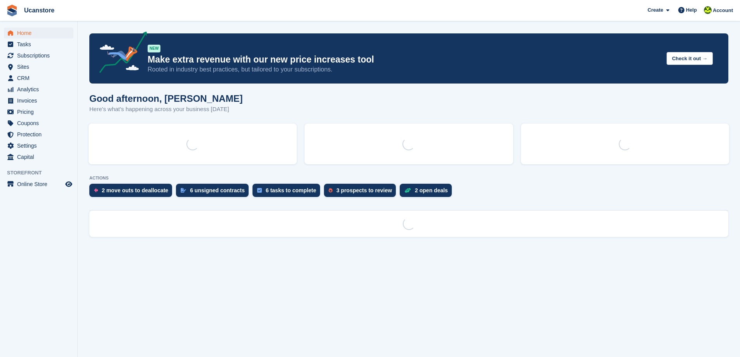 Image resolution: width=740 pixels, height=357 pixels. What do you see at coordinates (214, 192) in the screenshot?
I see `a: 6 unsigned contracts` at bounding box center [214, 192].